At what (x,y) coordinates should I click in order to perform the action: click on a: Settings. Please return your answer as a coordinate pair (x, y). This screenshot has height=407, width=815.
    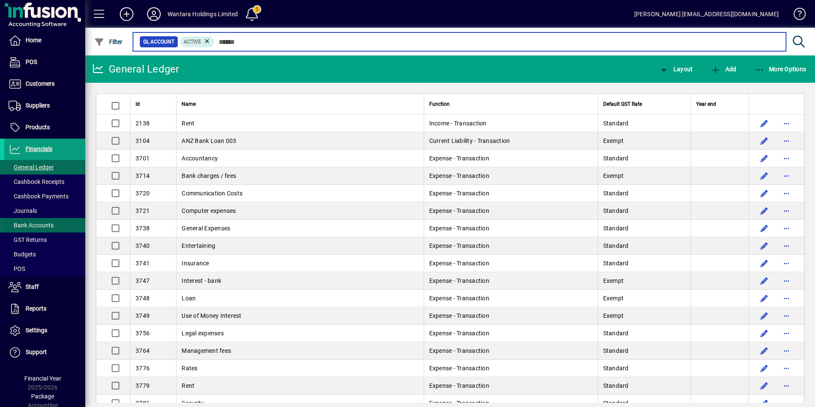
    Looking at the image, I should click on (45, 330).